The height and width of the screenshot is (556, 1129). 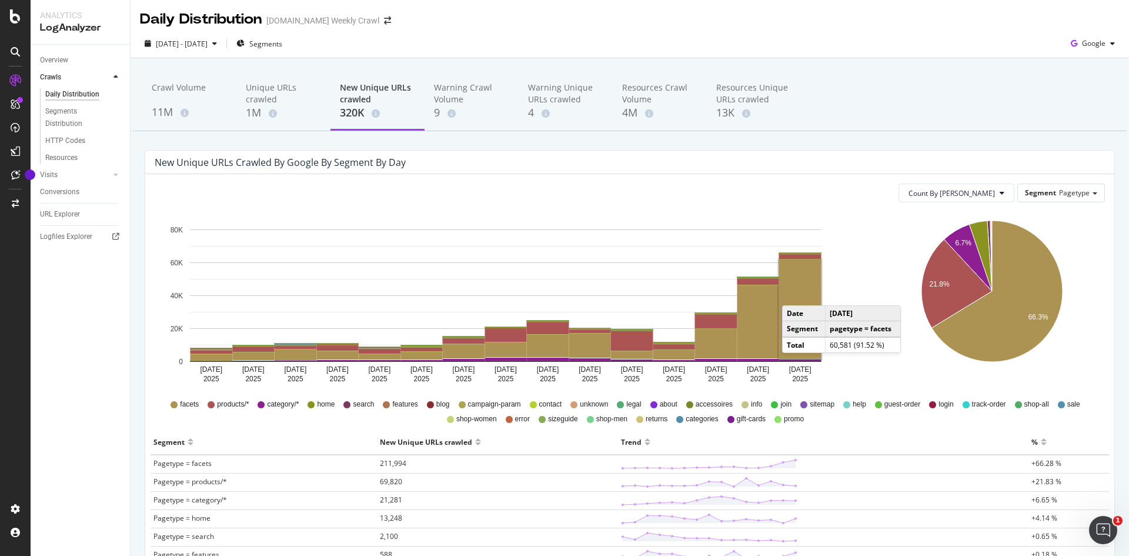 What do you see at coordinates (51, 77) in the screenshot?
I see `div: Crawls` at bounding box center [51, 77].